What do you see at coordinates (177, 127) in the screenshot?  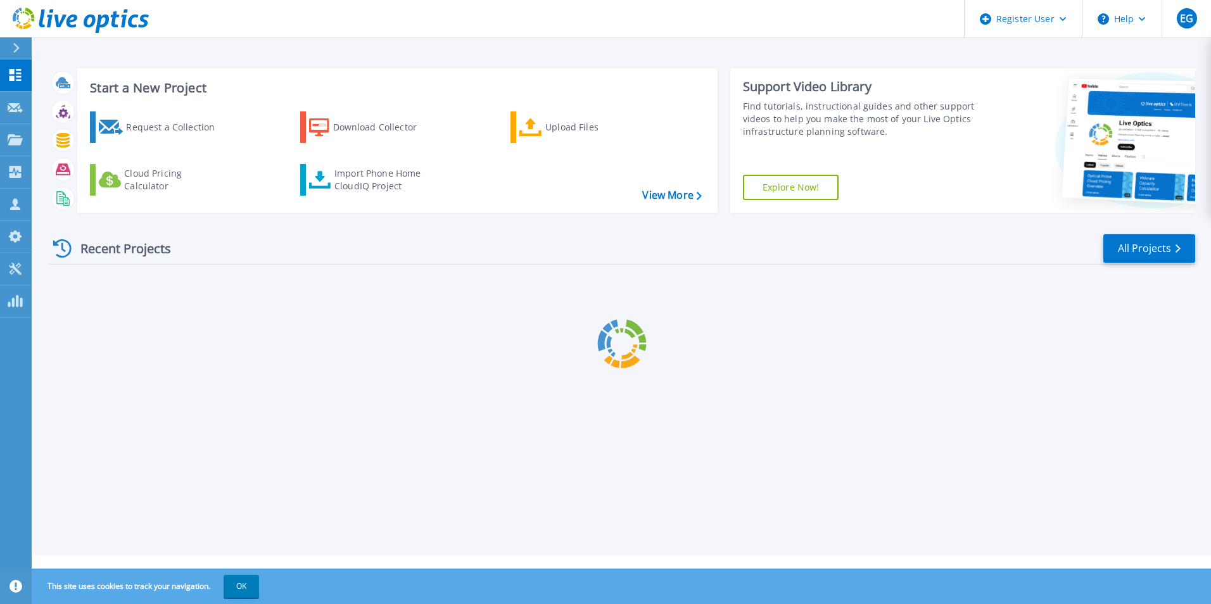 I see `div: Request a Collection` at bounding box center [177, 127].